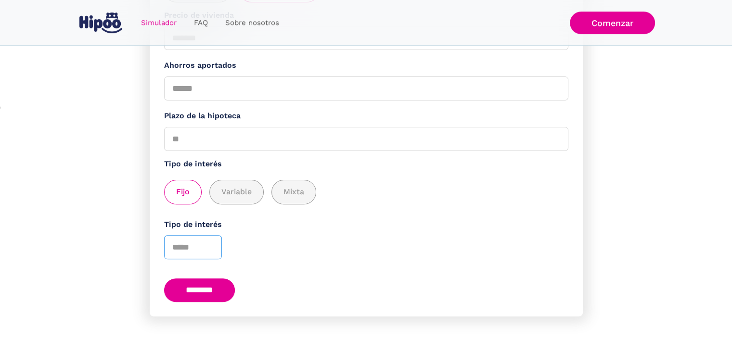 The width and height of the screenshot is (732, 351). Describe the element at coordinates (366, 192) in the screenshot. I see `div: add_description_here` at that location.